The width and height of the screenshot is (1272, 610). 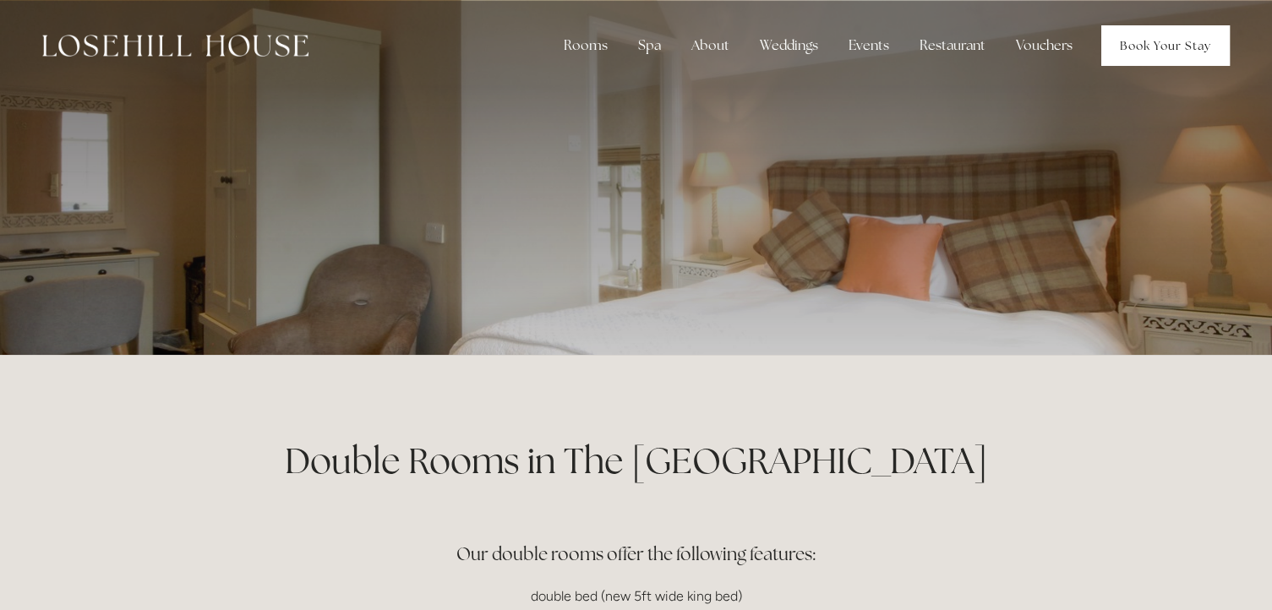 I want to click on h3: Our double rooms offer the following features:, so click(x=636, y=537).